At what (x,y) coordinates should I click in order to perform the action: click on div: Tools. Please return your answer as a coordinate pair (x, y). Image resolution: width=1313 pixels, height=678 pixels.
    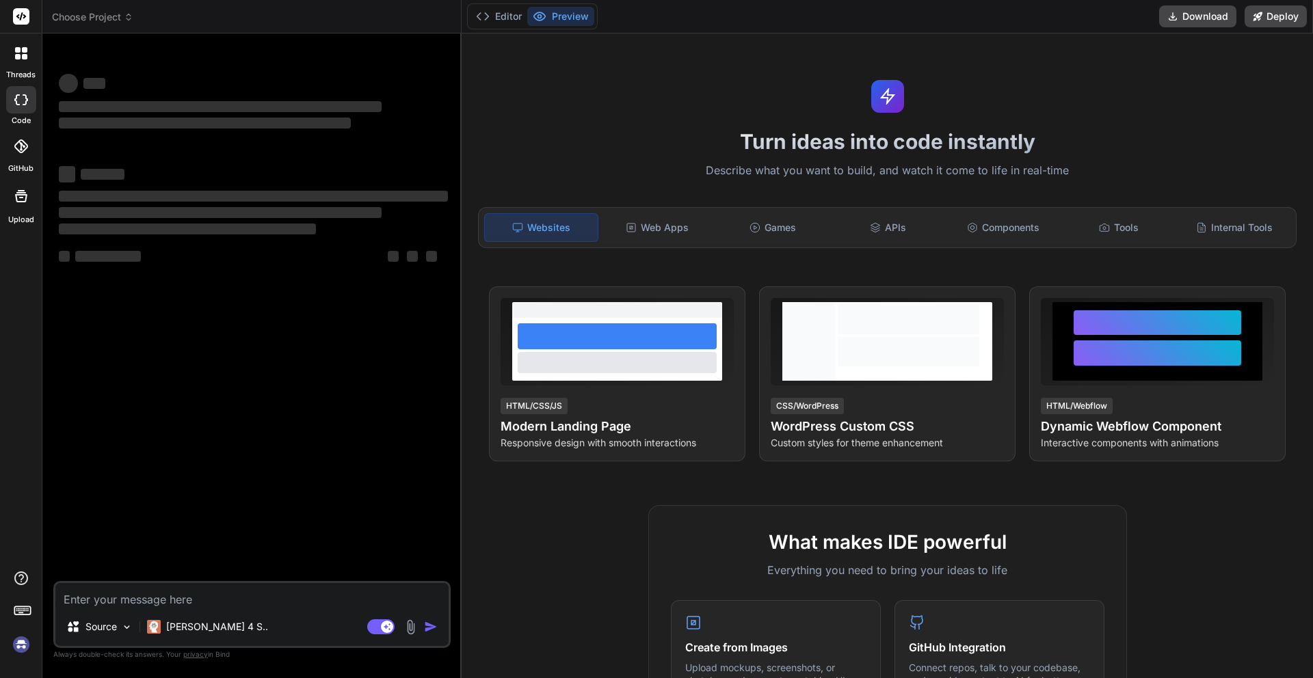
    Looking at the image, I should click on (1119, 228).